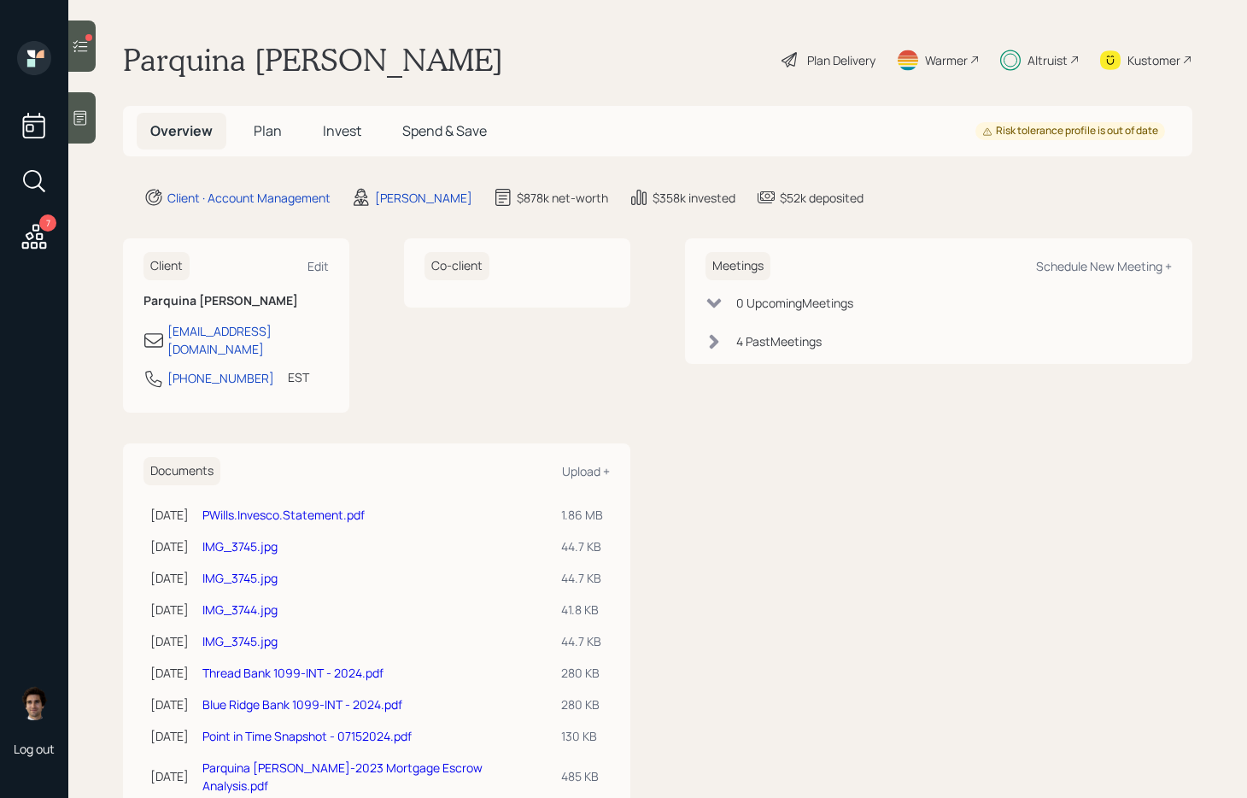  What do you see at coordinates (34, 703) in the screenshot?
I see `img: harrison-schaefer-headshot-2.png` at bounding box center [34, 703].